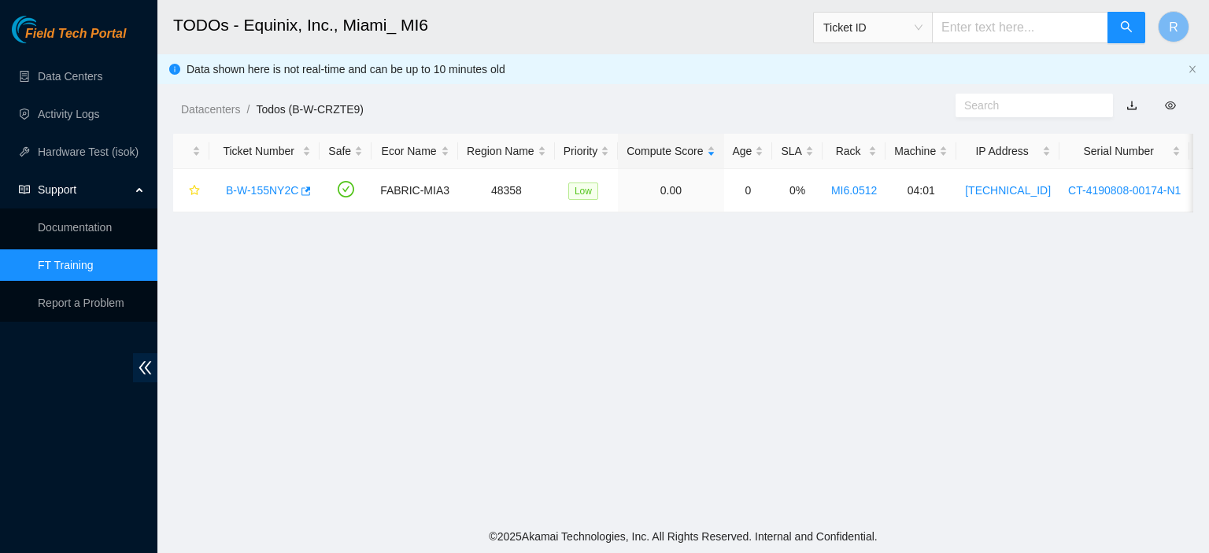 The height and width of the screenshot is (553, 1209). What do you see at coordinates (415, 190) in the screenshot?
I see `td: FABRIC-MIA3` at bounding box center [415, 190].